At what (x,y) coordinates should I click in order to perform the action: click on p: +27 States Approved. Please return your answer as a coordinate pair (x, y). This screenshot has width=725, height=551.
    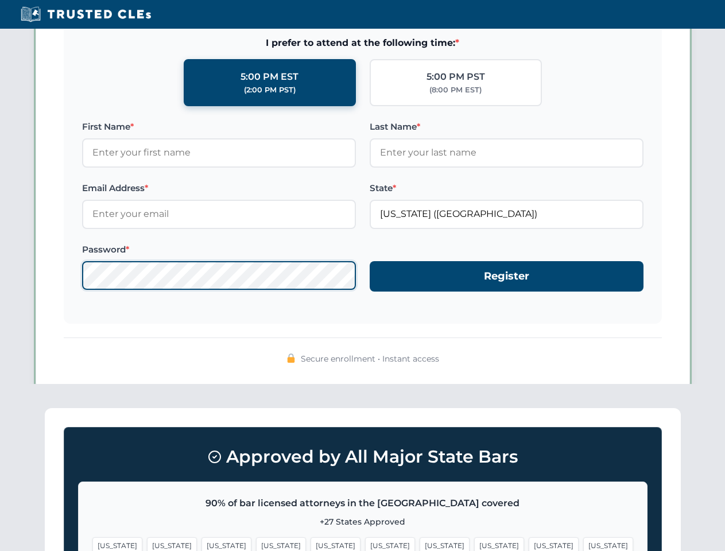
    Looking at the image, I should click on (363, 522).